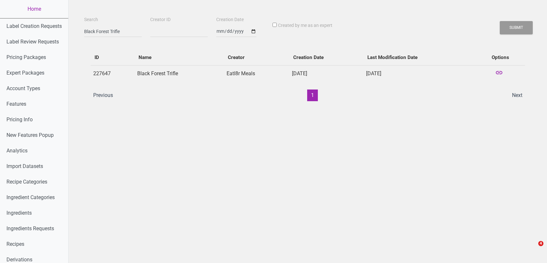  What do you see at coordinates (179, 73) in the screenshot?
I see `td: Black Forest Trifle` at bounding box center [179, 73].